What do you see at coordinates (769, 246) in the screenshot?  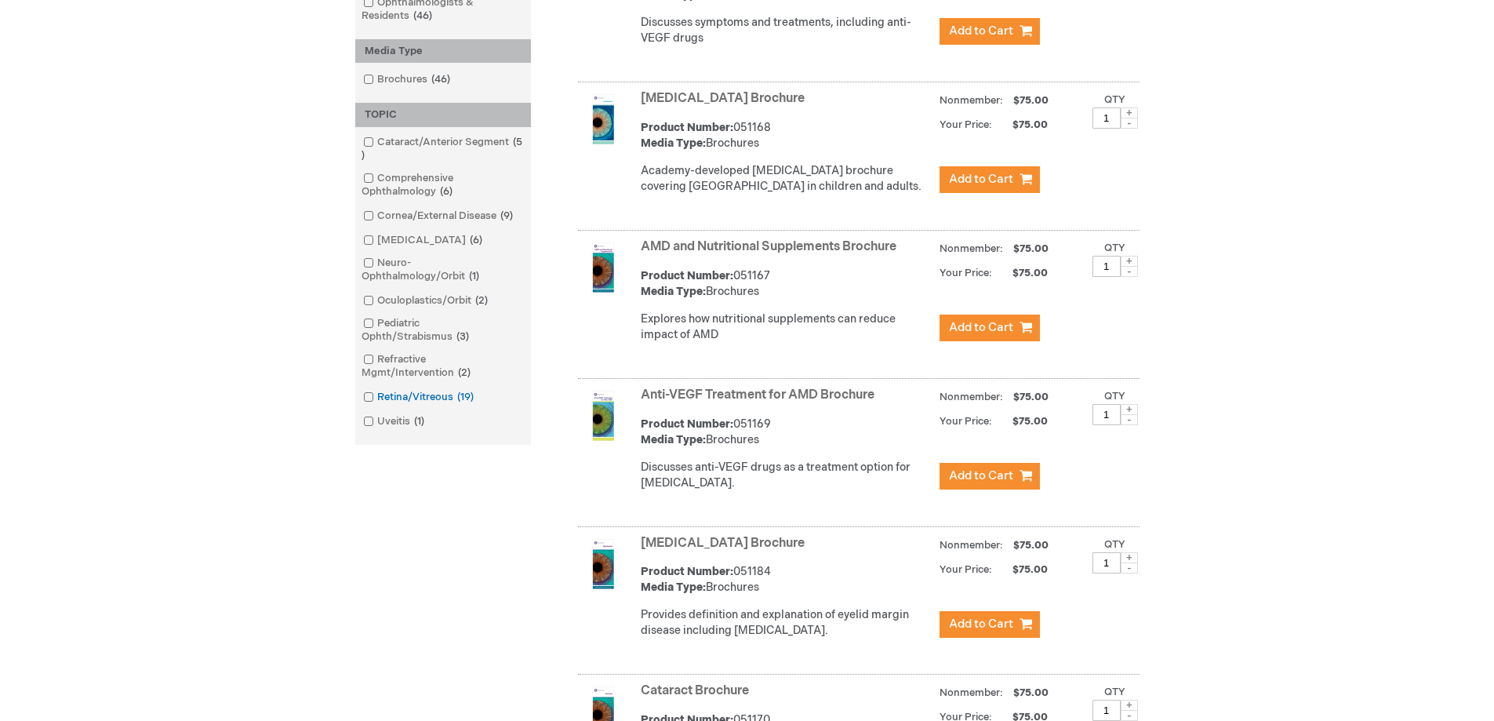 I see `a: AMD and Nutritional Supplements Brochure` at bounding box center [769, 246].